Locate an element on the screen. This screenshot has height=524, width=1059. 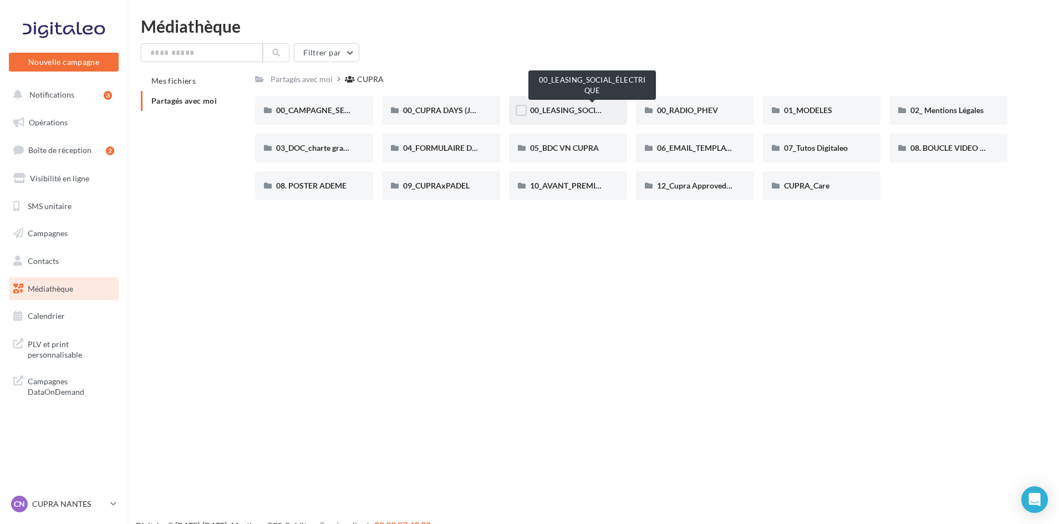
span: Boîte de réception is located at coordinates (60, 150).